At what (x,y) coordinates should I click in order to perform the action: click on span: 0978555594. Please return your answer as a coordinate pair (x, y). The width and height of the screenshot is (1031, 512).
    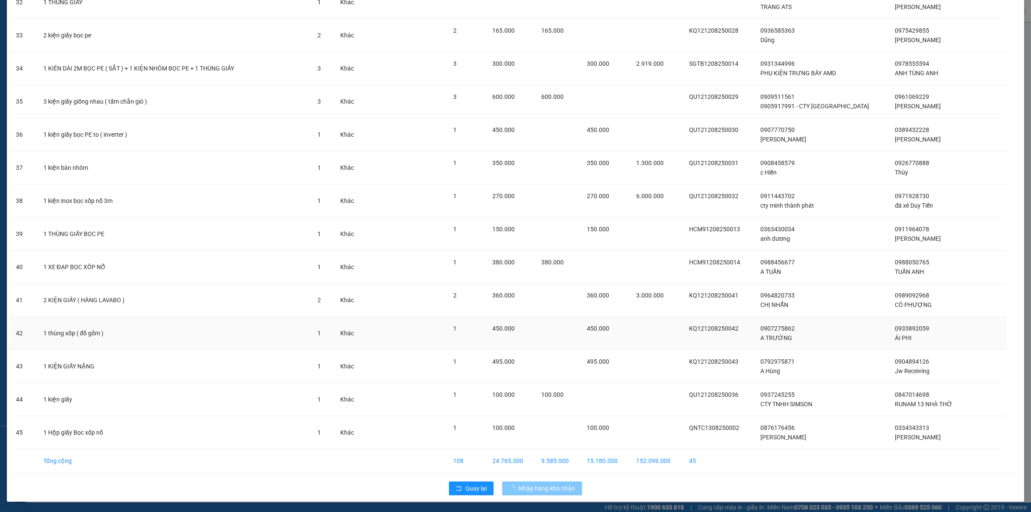
    Looking at the image, I should click on (912, 64).